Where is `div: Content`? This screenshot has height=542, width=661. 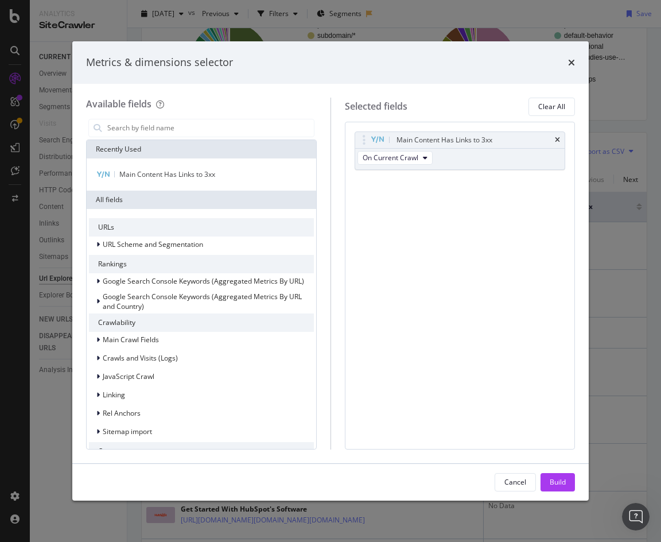 div: Content is located at coordinates (201, 451).